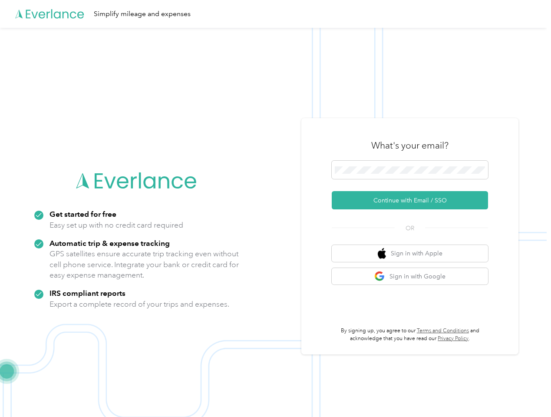 The image size is (551, 417). Describe the element at coordinates (83, 214) in the screenshot. I see `strong: Get started for free` at that location.